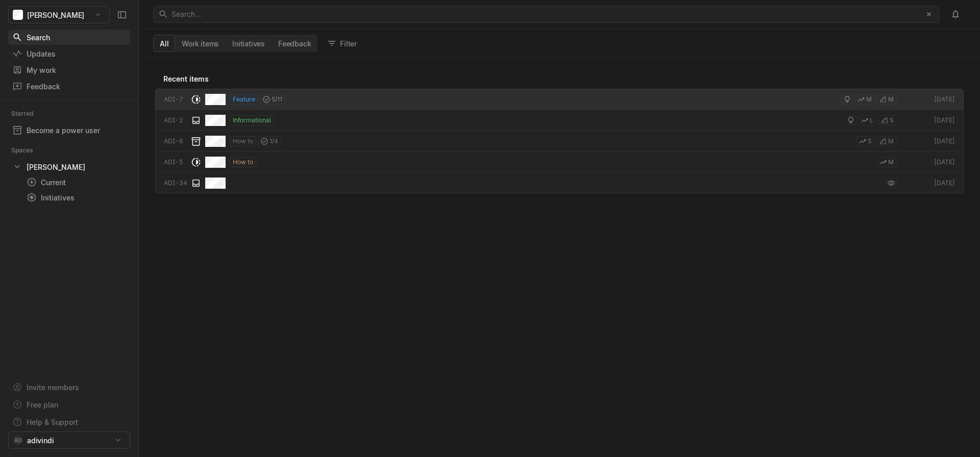  I want to click on div: Updates, so click(69, 54).